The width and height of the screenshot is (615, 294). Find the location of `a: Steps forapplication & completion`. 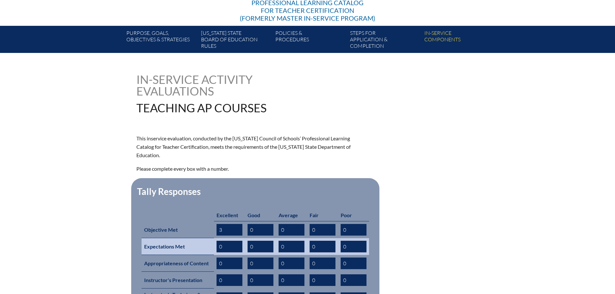

a: Steps forapplication & completion is located at coordinates (385, 41).